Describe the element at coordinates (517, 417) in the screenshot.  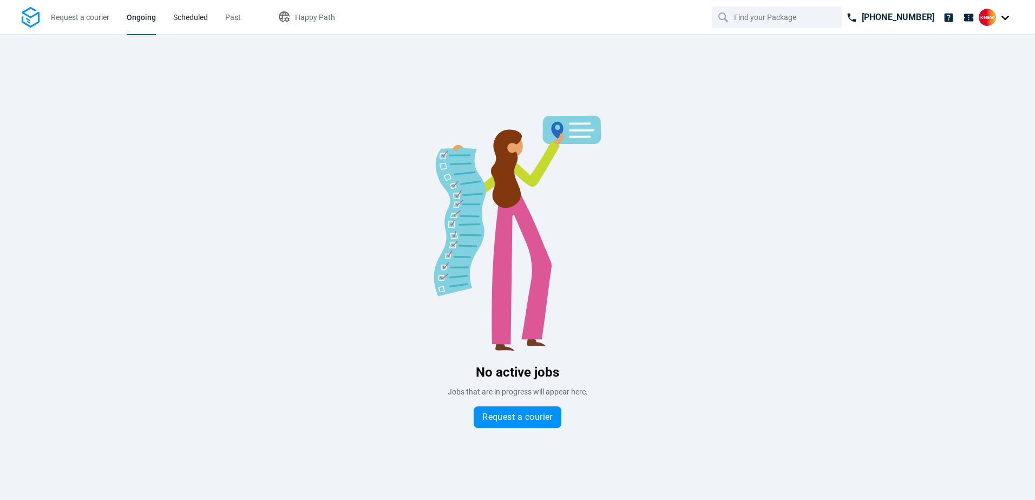
I see `button: Request a courier` at that location.